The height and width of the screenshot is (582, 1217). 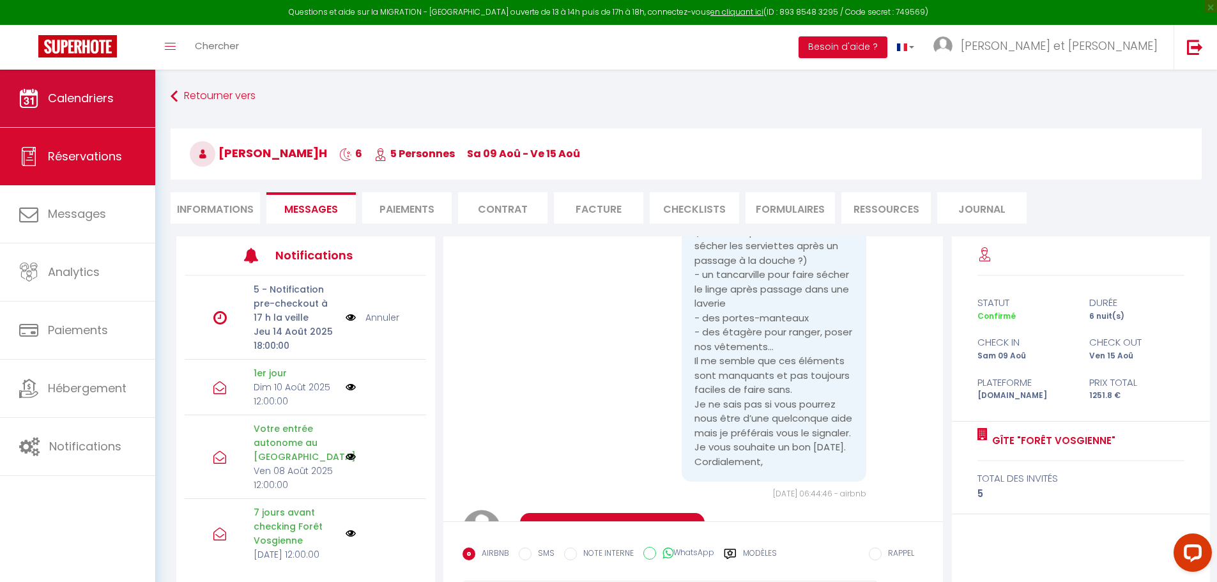 What do you see at coordinates (503, 208) in the screenshot?
I see `li: Contrat` at bounding box center [503, 208].